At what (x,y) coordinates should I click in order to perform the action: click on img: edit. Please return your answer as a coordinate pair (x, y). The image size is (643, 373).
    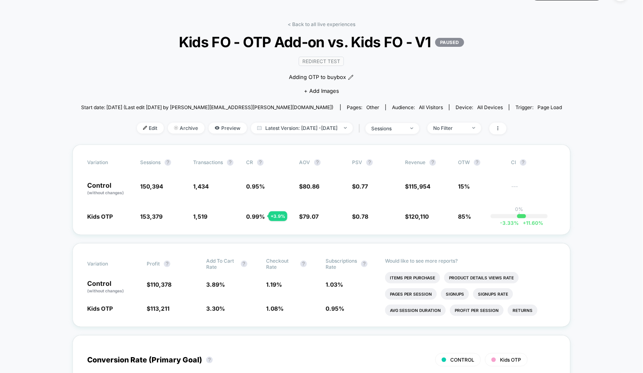
    Looking at the image, I should click on (145, 128).